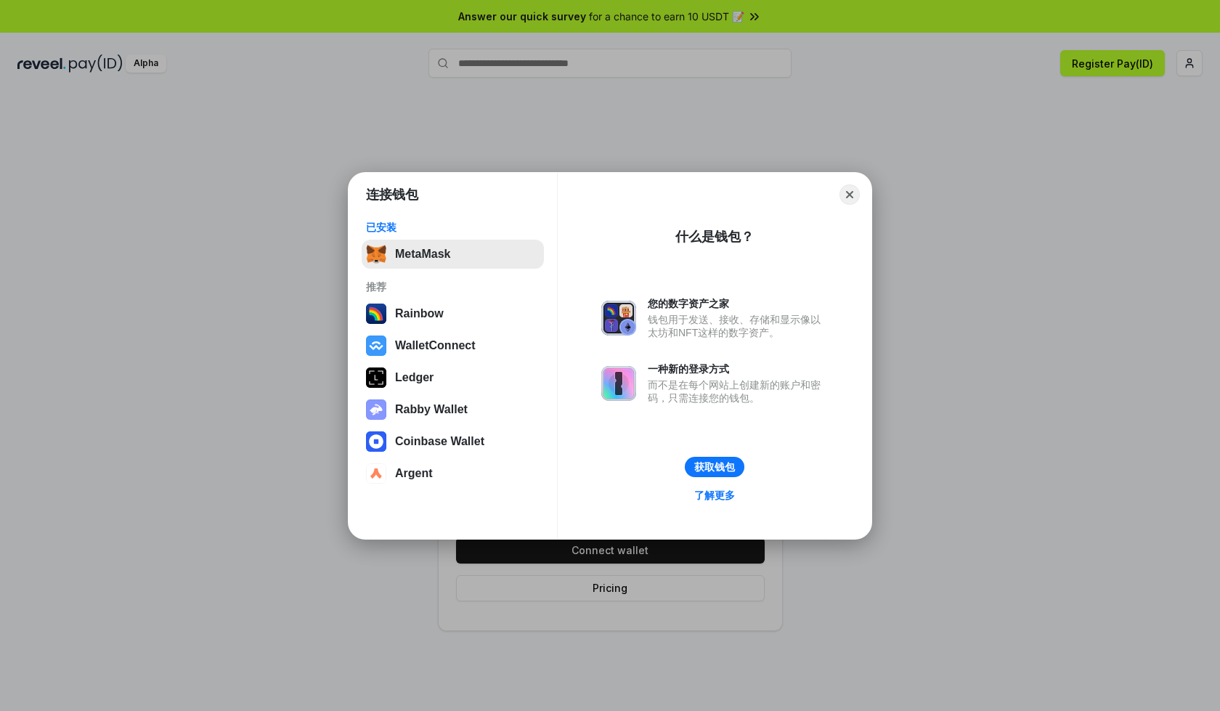 The height and width of the screenshot is (711, 1220). What do you see at coordinates (452, 314) in the screenshot?
I see `button: Rainbow` at bounding box center [452, 314].